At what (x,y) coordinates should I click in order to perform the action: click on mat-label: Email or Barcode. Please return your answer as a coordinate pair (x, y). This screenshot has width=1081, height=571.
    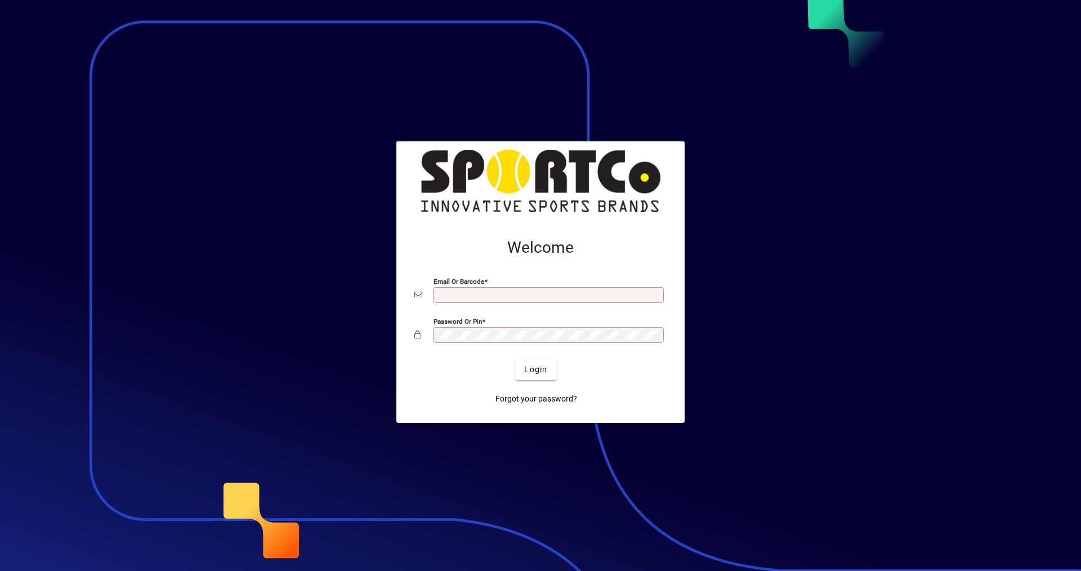
    Looking at the image, I should click on (459, 281).